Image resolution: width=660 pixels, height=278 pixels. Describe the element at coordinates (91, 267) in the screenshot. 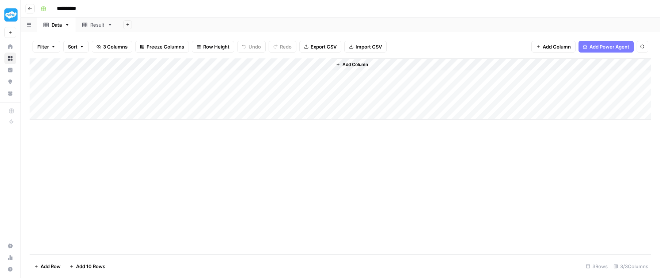

I see `span: Add 10 Rows` at that location.